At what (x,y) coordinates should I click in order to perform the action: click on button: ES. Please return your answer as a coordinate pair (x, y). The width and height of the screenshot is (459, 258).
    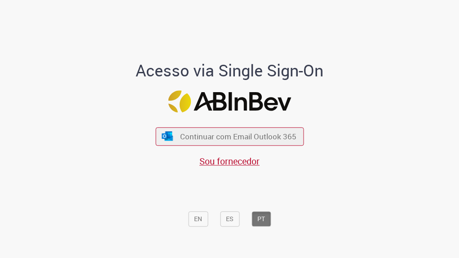
    Looking at the image, I should click on (229, 219).